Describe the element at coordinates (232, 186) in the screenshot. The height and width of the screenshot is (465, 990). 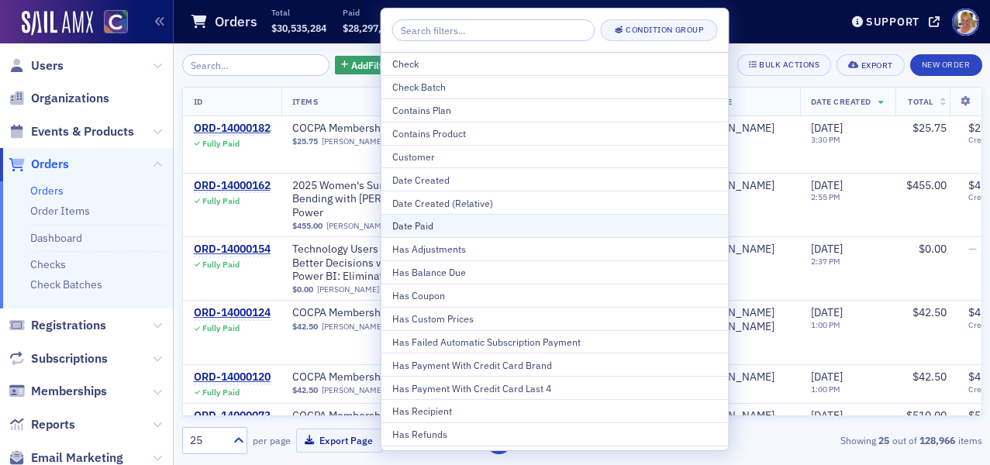
I see `div: ORD-14000162` at that location.